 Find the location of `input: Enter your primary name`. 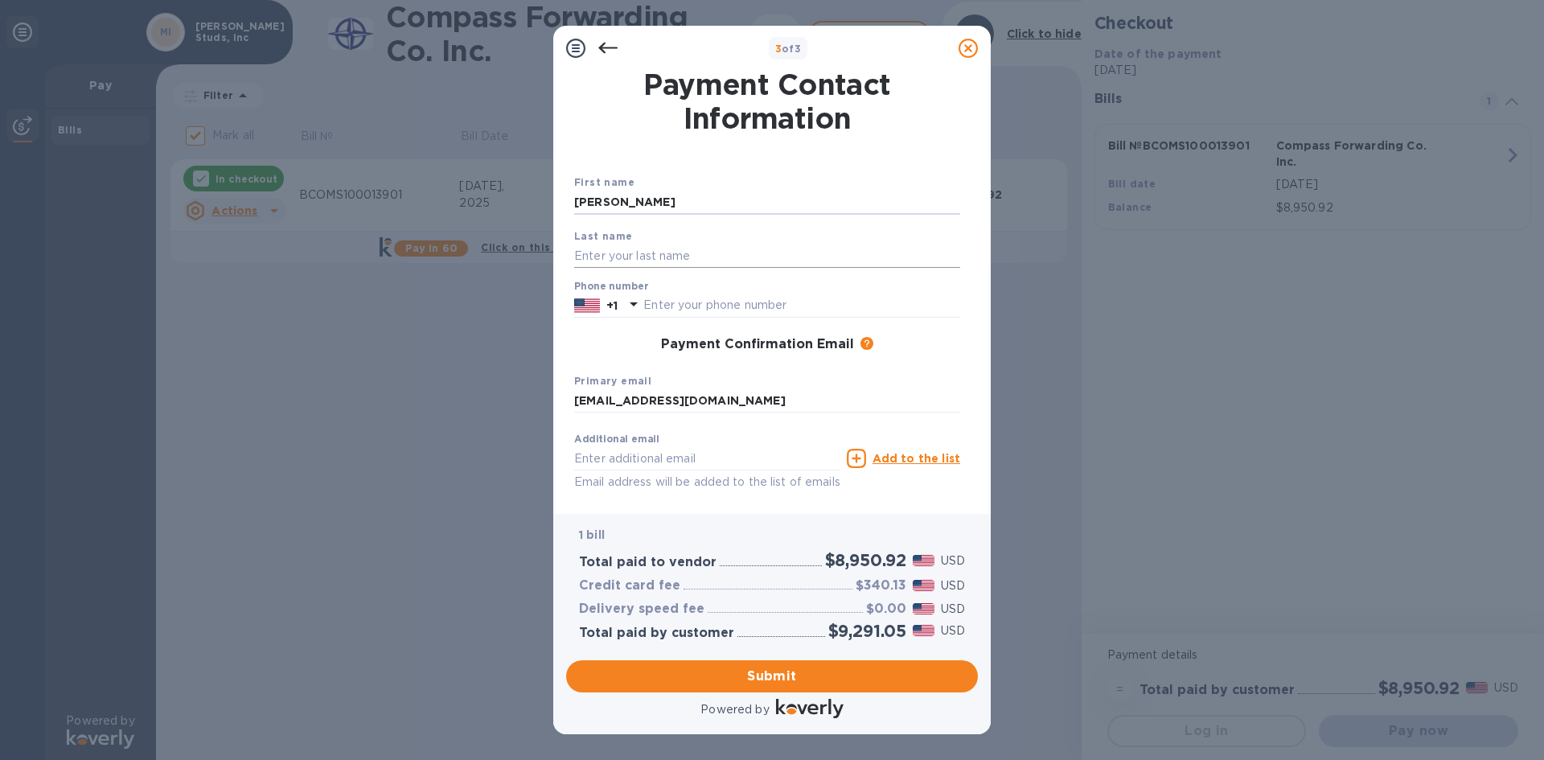

input: Enter your primary name is located at coordinates (767, 401).